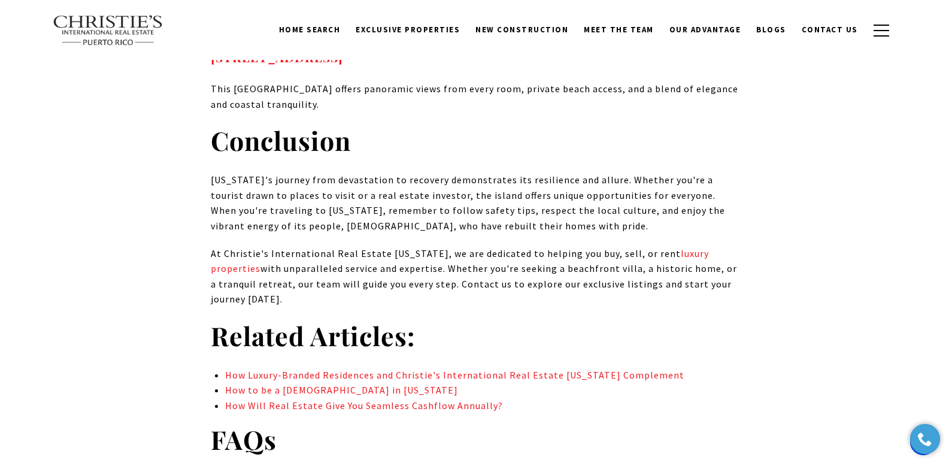 This screenshot has width=949, height=463. I want to click on span: New Construction, so click(521, 29).